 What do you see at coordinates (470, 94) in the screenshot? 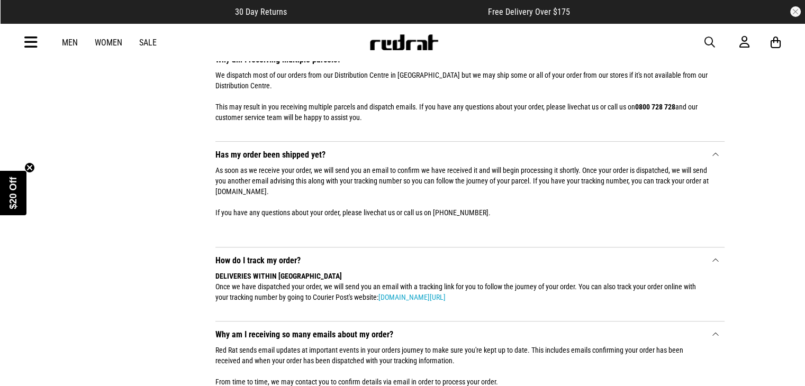
I see `li: Why am I receiving multiple parcels?` at bounding box center [470, 94].